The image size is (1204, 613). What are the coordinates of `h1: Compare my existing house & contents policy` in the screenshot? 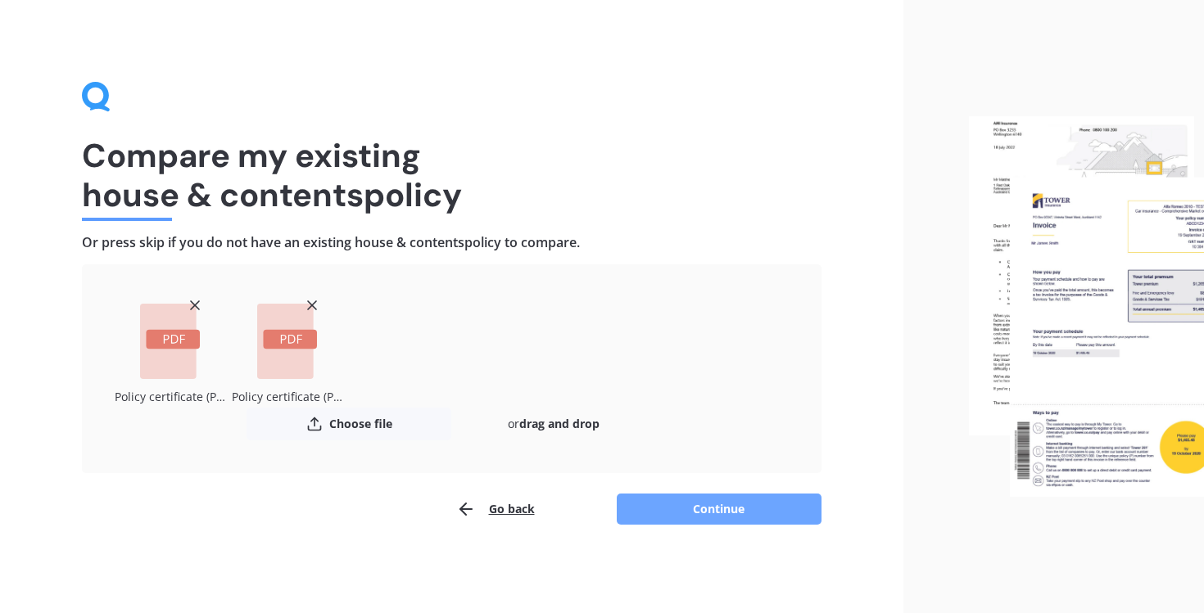 It's located at (451, 175).